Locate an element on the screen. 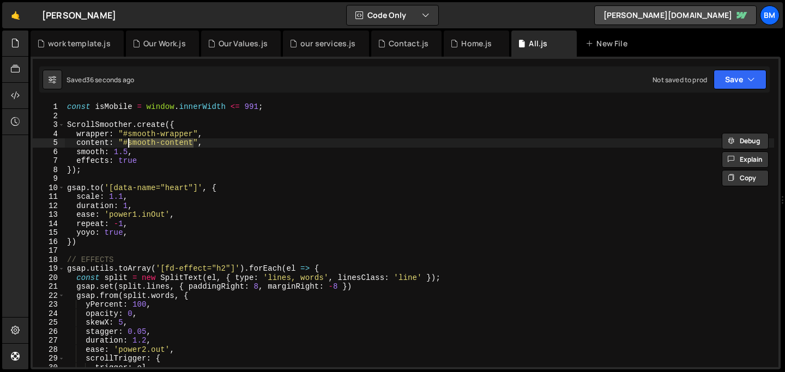 This screenshot has height=372, width=785. div: 27 is located at coordinates (49, 341).